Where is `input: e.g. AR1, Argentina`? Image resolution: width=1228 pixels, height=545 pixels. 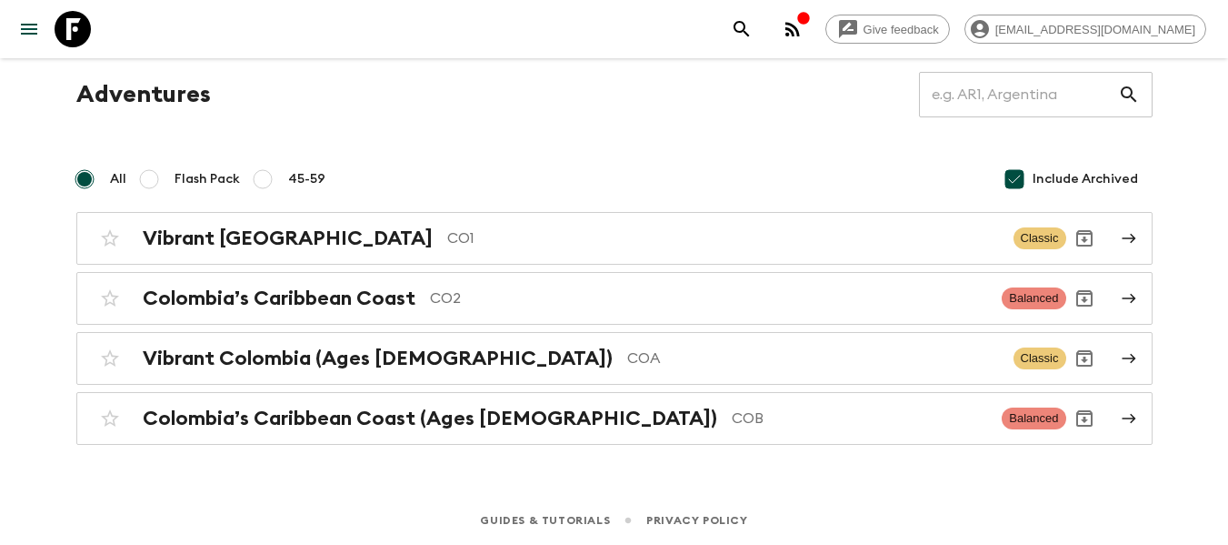
input: e.g. AR1, Argentina is located at coordinates (1018, 95).